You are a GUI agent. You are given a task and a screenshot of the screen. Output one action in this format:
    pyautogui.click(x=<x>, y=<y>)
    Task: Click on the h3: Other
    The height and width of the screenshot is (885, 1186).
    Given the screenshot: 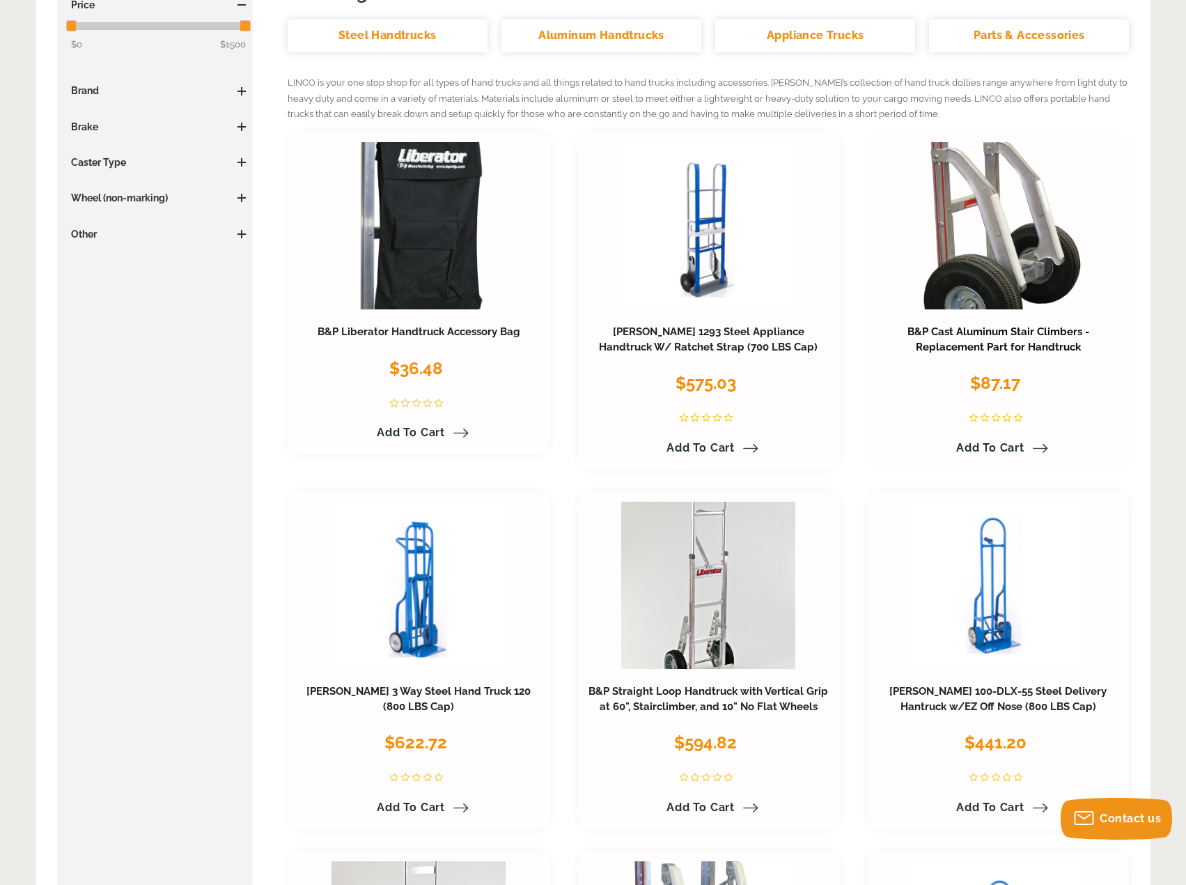 What is the action you would take?
    pyautogui.click(x=155, y=234)
    